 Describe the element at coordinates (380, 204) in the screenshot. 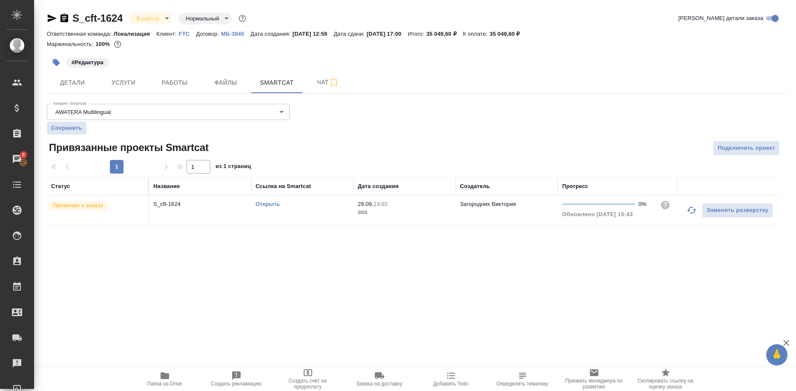

I see `p: 13:02` at that location.